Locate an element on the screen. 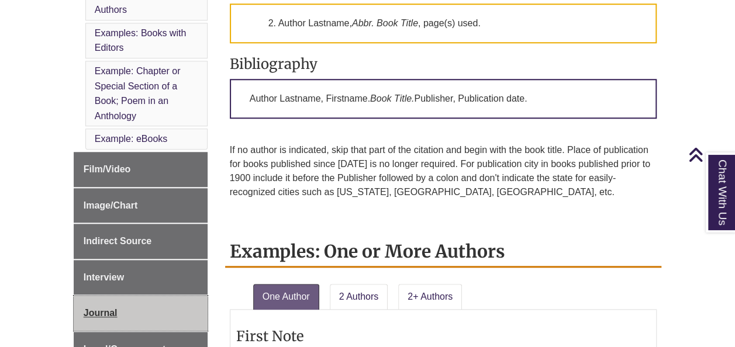 The height and width of the screenshot is (347, 735). a: Film/Video is located at coordinates (140, 169).